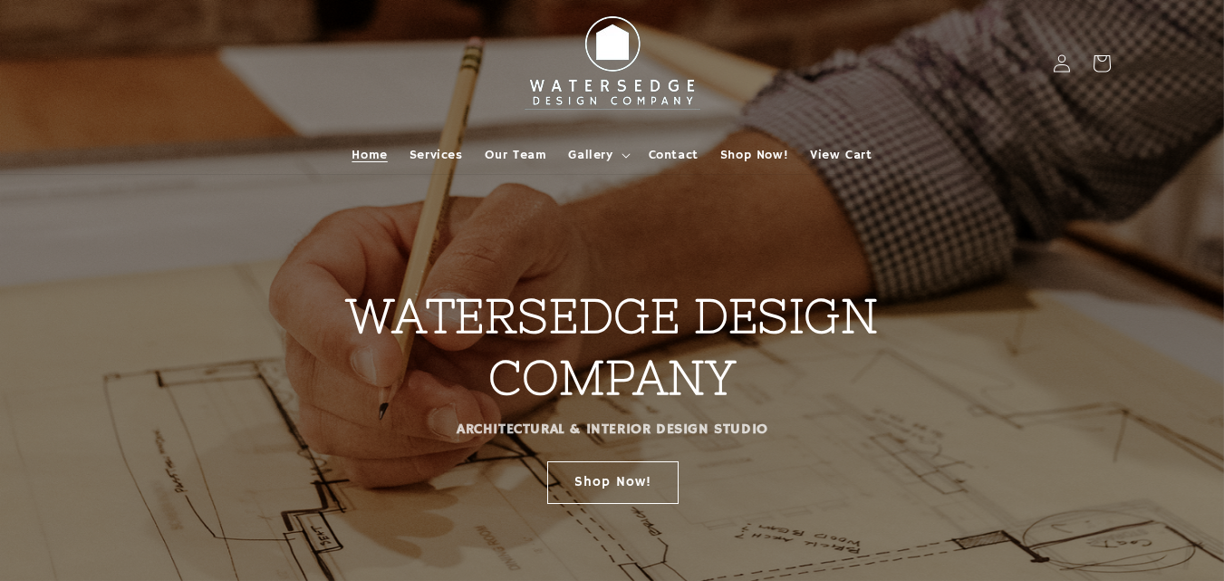 The height and width of the screenshot is (581, 1224). I want to click on strong: WATERSEDGE DESIGN COMPANY, so click(611, 346).